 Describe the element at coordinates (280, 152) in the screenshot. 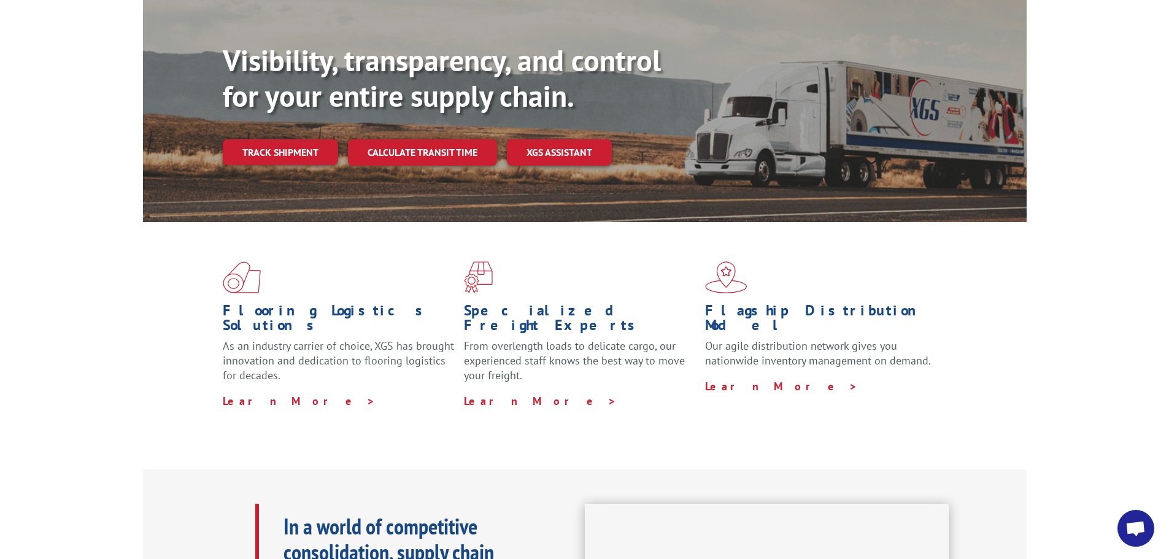

I see `a: Track shipment` at that location.